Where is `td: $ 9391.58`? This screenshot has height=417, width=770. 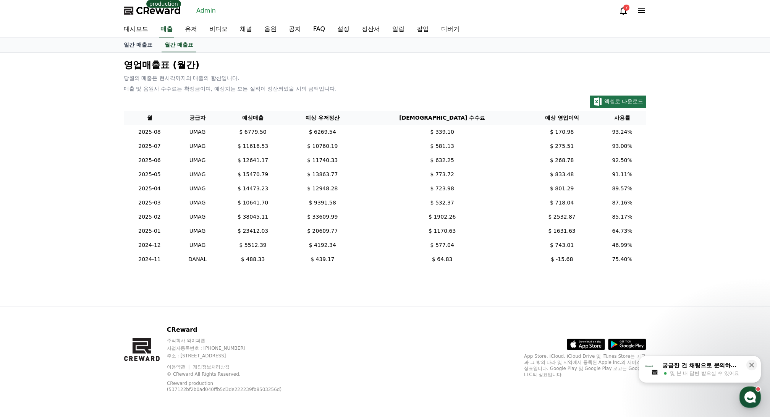 td: $ 9391.58 is located at coordinates (323, 203).